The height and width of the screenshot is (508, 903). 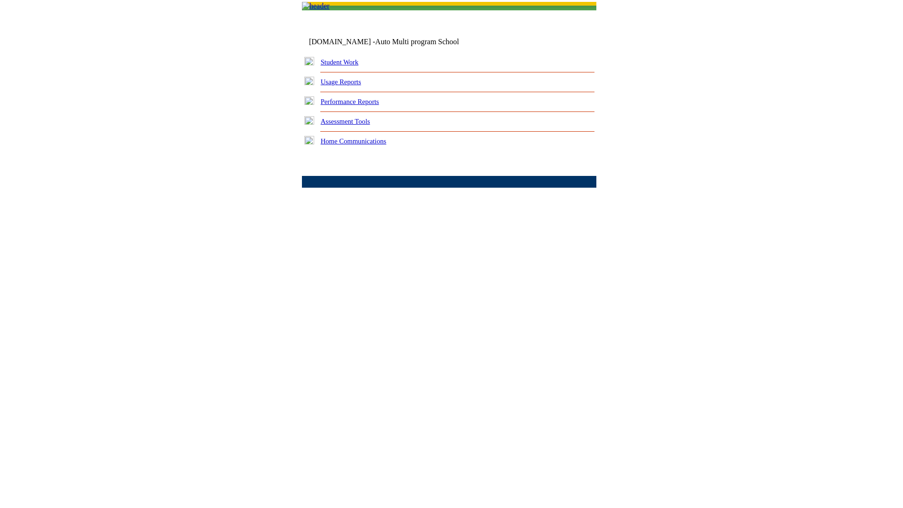 What do you see at coordinates (341, 82) in the screenshot?
I see `a: Usage Reports` at bounding box center [341, 82].